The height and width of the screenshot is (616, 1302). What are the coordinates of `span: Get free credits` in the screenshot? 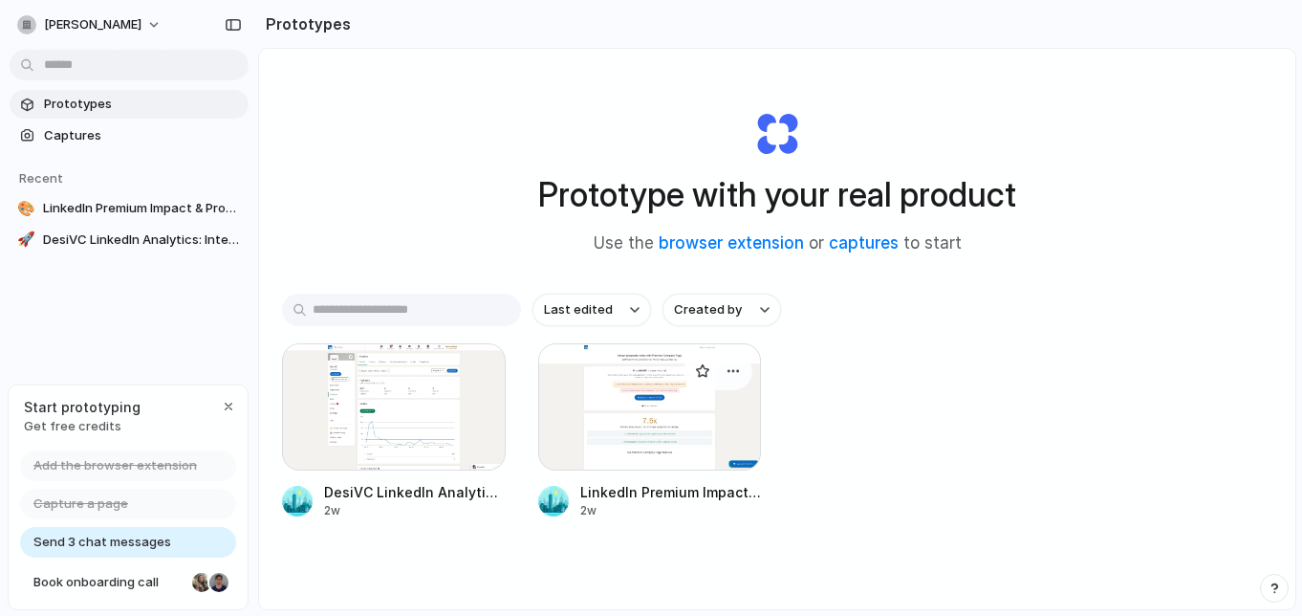 It's located at (82, 426).